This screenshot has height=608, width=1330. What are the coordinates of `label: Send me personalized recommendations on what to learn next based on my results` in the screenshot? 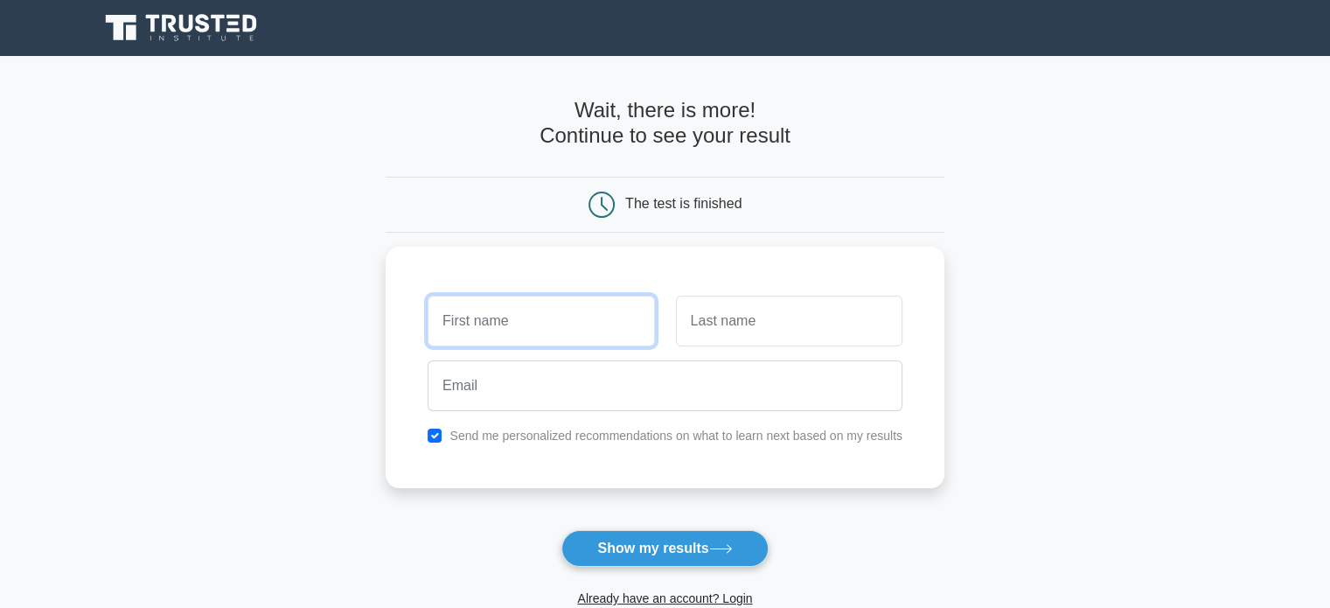 It's located at (676, 435).